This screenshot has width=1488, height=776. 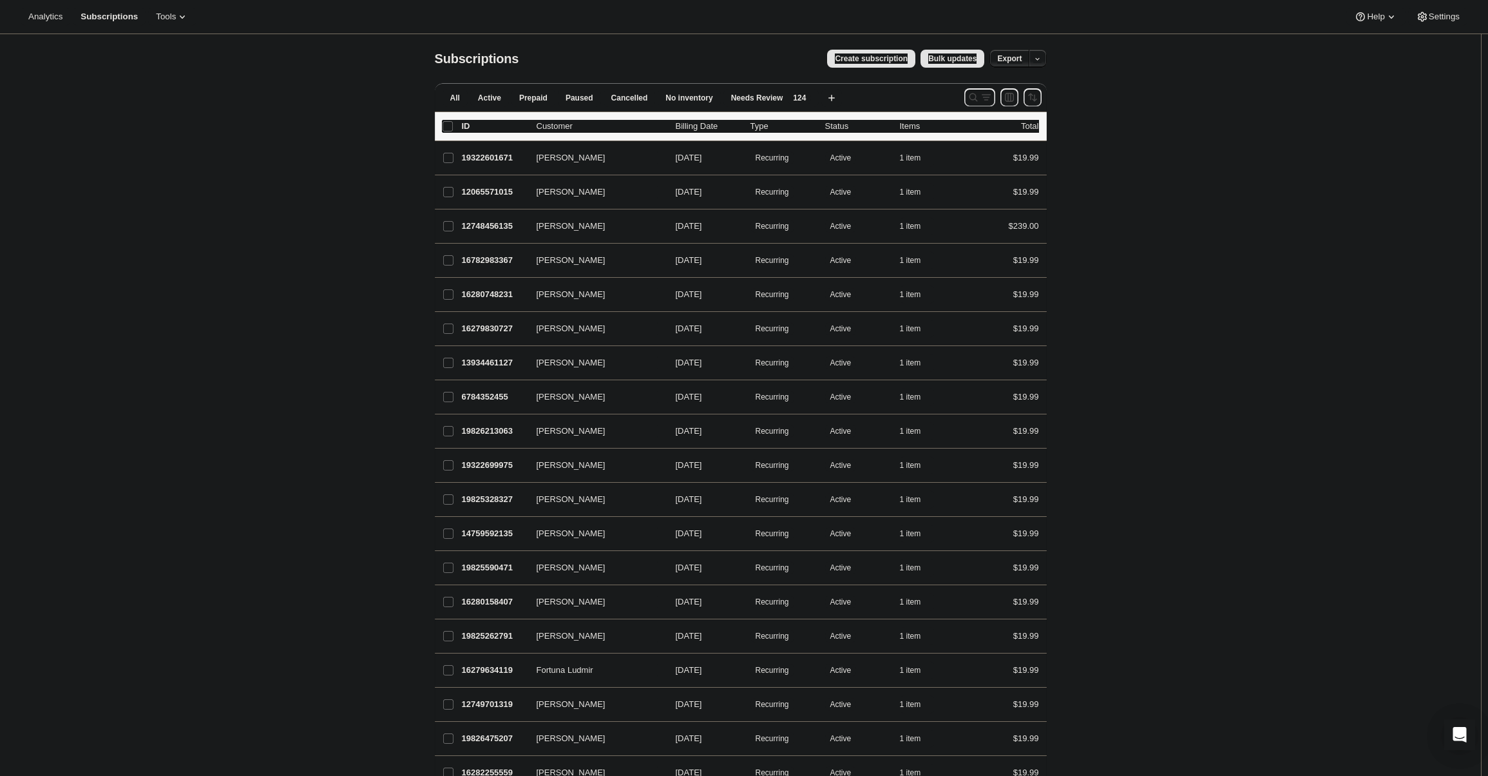 What do you see at coordinates (565, 670) in the screenshot?
I see `span: Fortuna Ludmir` at bounding box center [565, 670].